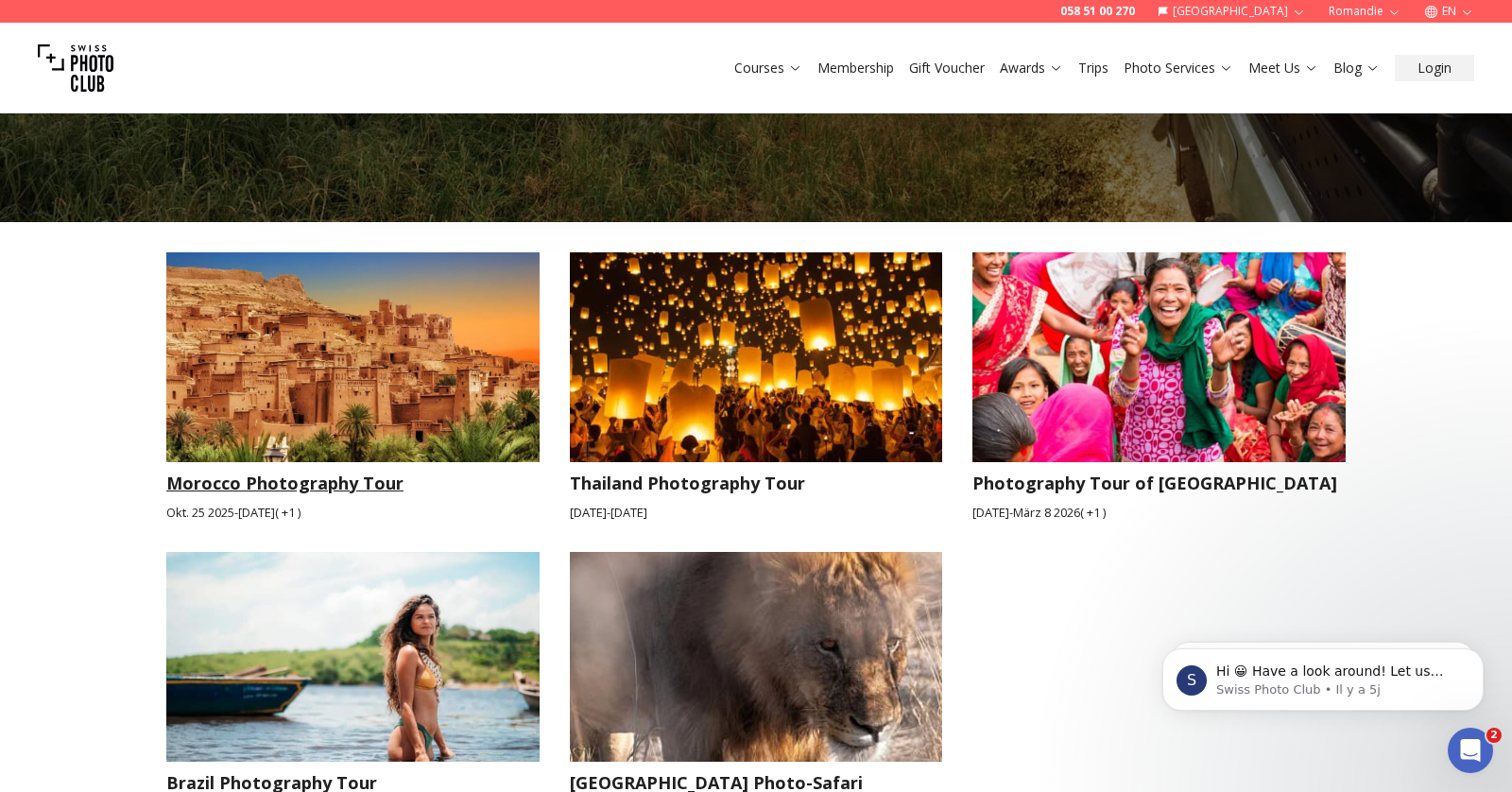 The width and height of the screenshot is (1512, 792). What do you see at coordinates (189, 71) in the screenshot?
I see `div: message notification from Swiss Photo Club, Il y a 5j. Hi 😀 Have a look around! Let us know if yo...` at bounding box center [189, 71].